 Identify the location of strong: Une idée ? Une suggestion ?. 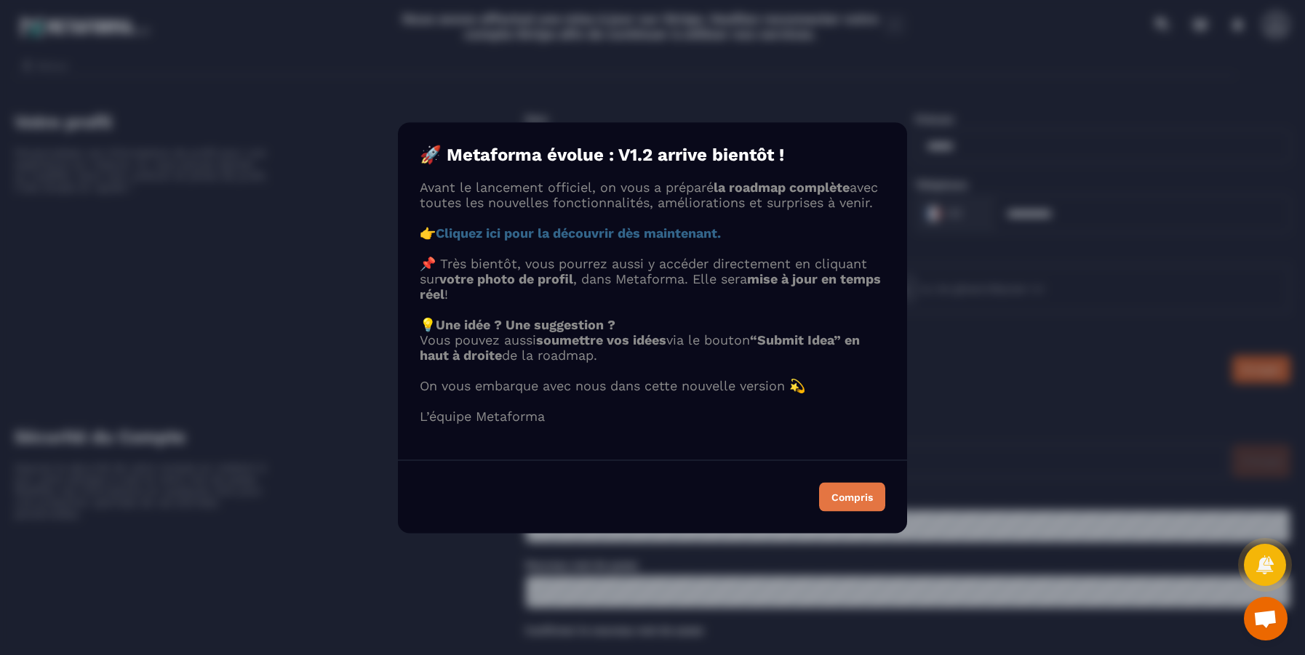
(525, 324).